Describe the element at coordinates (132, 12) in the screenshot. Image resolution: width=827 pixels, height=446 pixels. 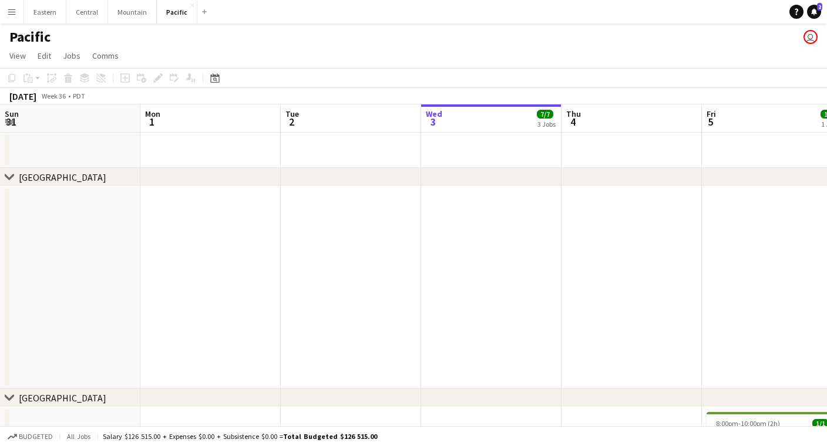
I see `button: Mountain` at that location.